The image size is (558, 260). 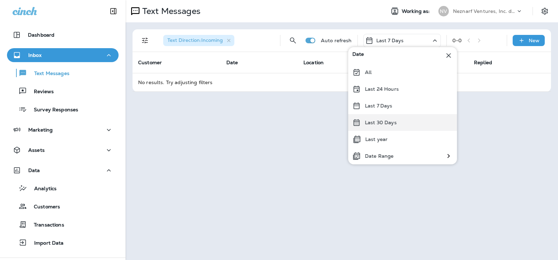 What do you see at coordinates (63, 91) in the screenshot?
I see `button: Reviews` at bounding box center [63, 91].